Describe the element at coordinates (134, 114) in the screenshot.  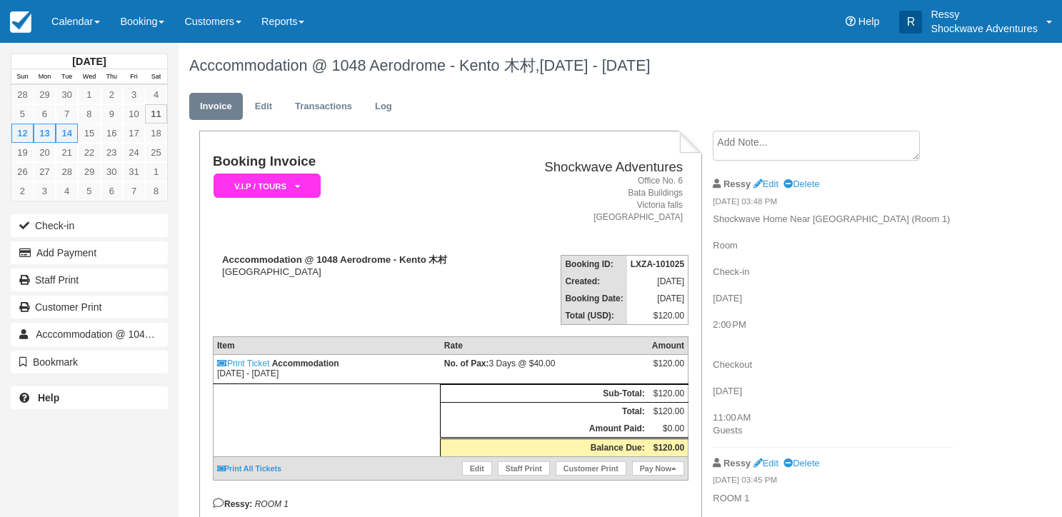
I see `a: 10` at that location.